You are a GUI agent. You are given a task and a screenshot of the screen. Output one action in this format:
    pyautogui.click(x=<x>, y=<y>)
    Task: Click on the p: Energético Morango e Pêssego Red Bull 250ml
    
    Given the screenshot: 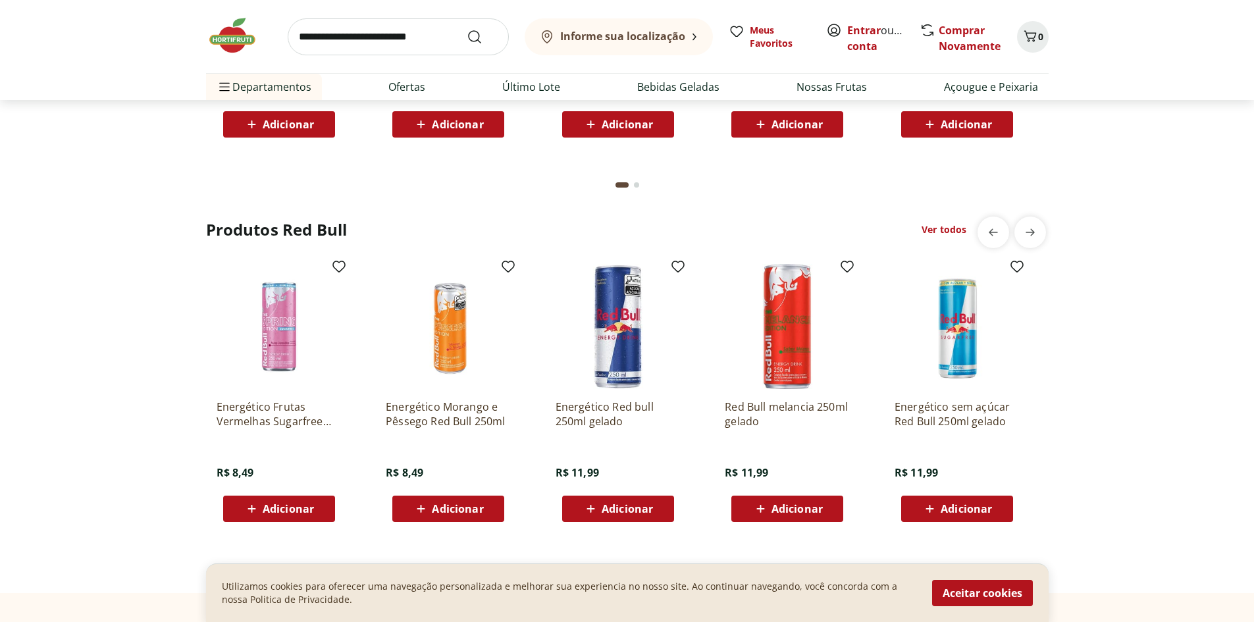 What is the action you would take?
    pyautogui.click(x=448, y=414)
    